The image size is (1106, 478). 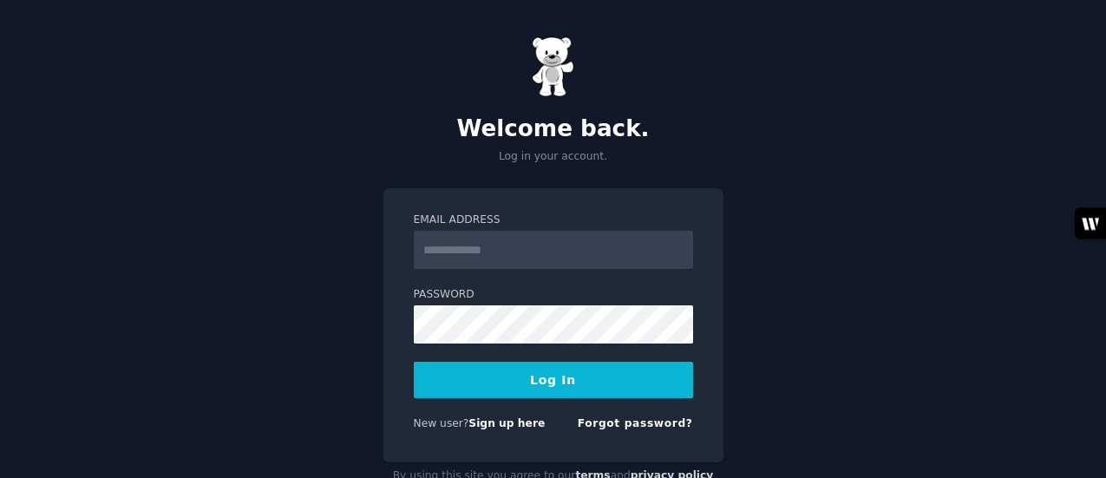 What do you see at coordinates (553, 380) in the screenshot?
I see `button: Log In` at bounding box center [553, 380].